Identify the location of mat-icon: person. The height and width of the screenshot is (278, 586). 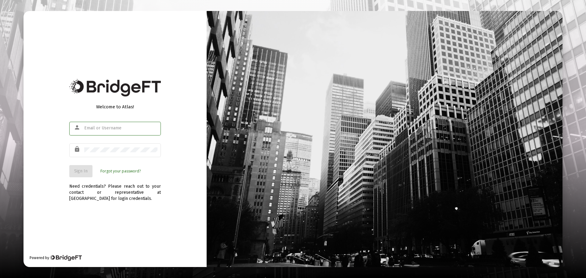
(78, 128).